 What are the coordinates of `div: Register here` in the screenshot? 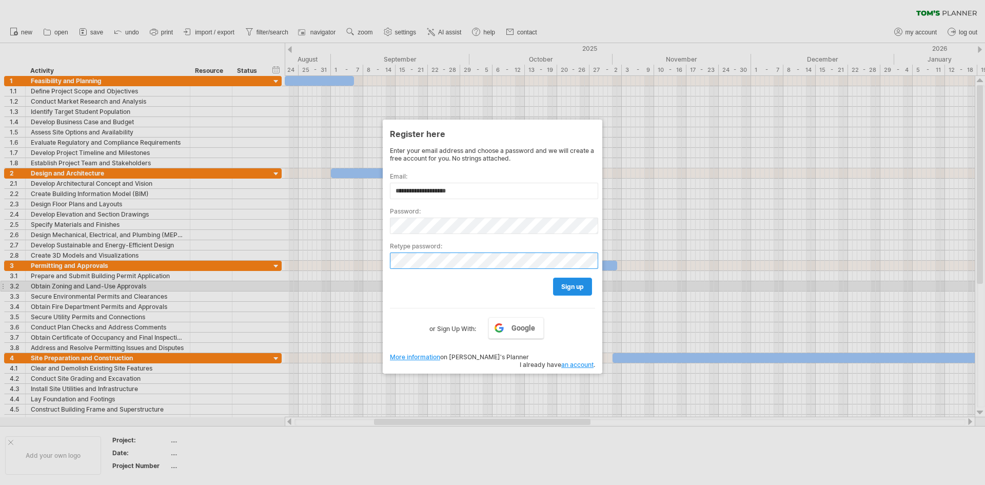 It's located at (493, 133).